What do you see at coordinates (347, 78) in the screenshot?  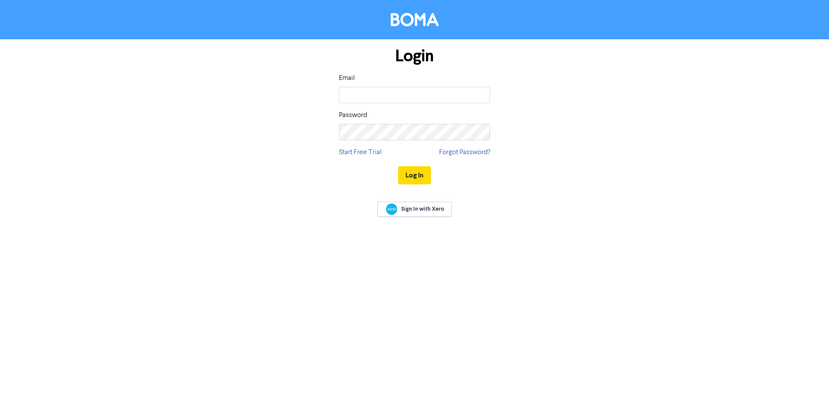 I see `label: Email` at bounding box center [347, 78].